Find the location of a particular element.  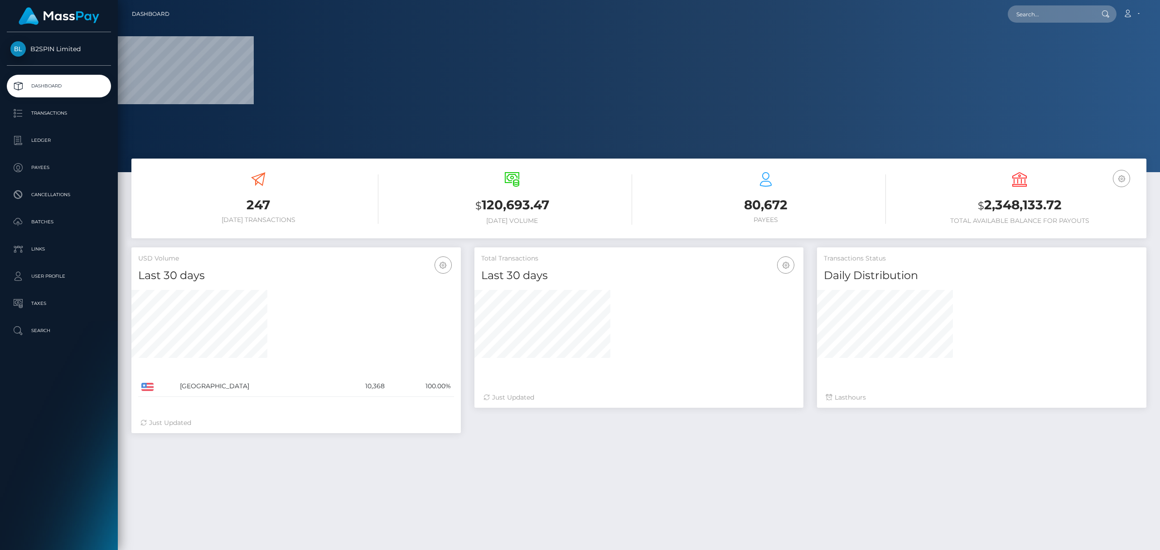

h6: Total Available Balance for Payouts is located at coordinates (1019, 221).